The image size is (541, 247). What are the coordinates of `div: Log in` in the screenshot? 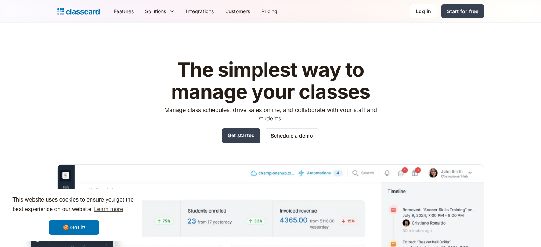 It's located at (423, 11).